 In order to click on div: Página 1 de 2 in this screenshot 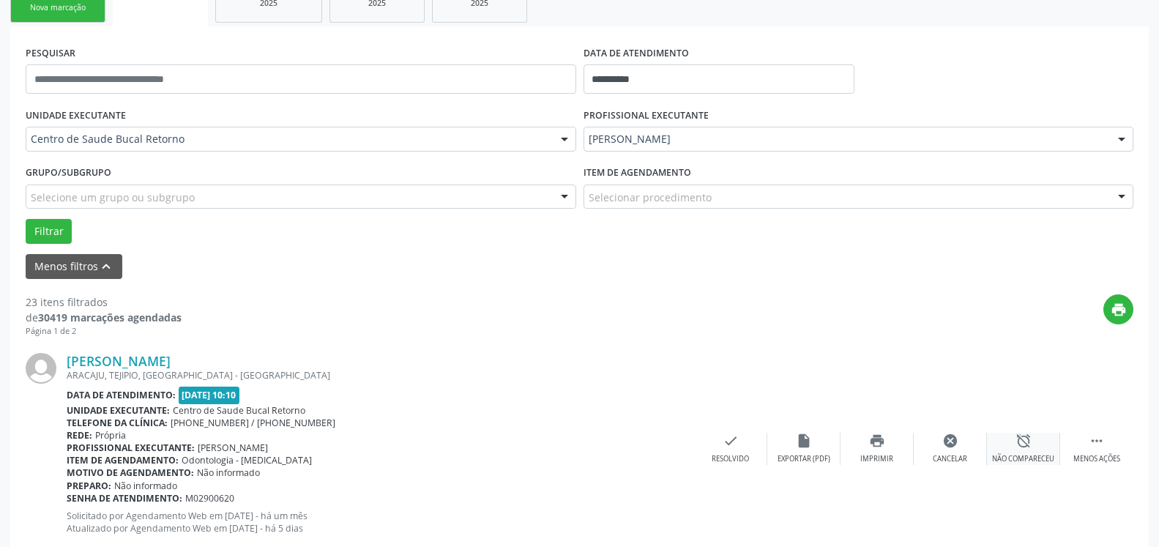, I will do `click(103, 331)`.